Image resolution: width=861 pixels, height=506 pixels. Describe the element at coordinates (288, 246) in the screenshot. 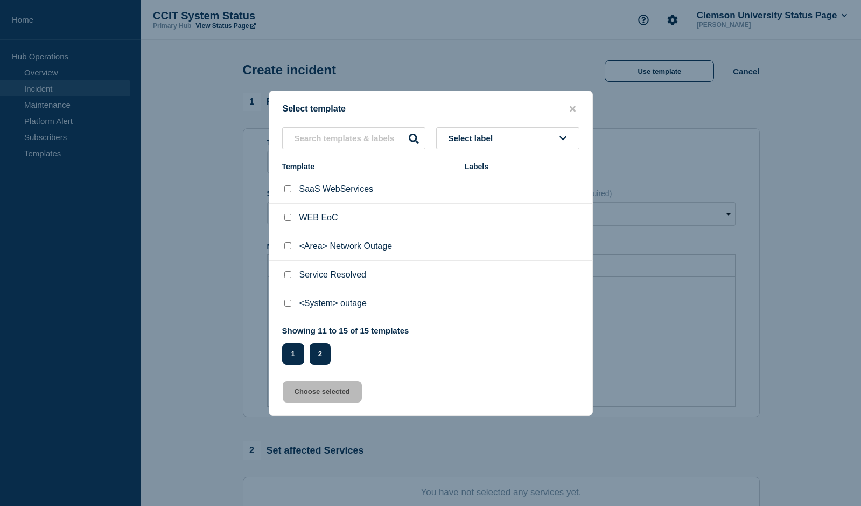

I see `input: <Area> Network Outage checkbox` at that location.